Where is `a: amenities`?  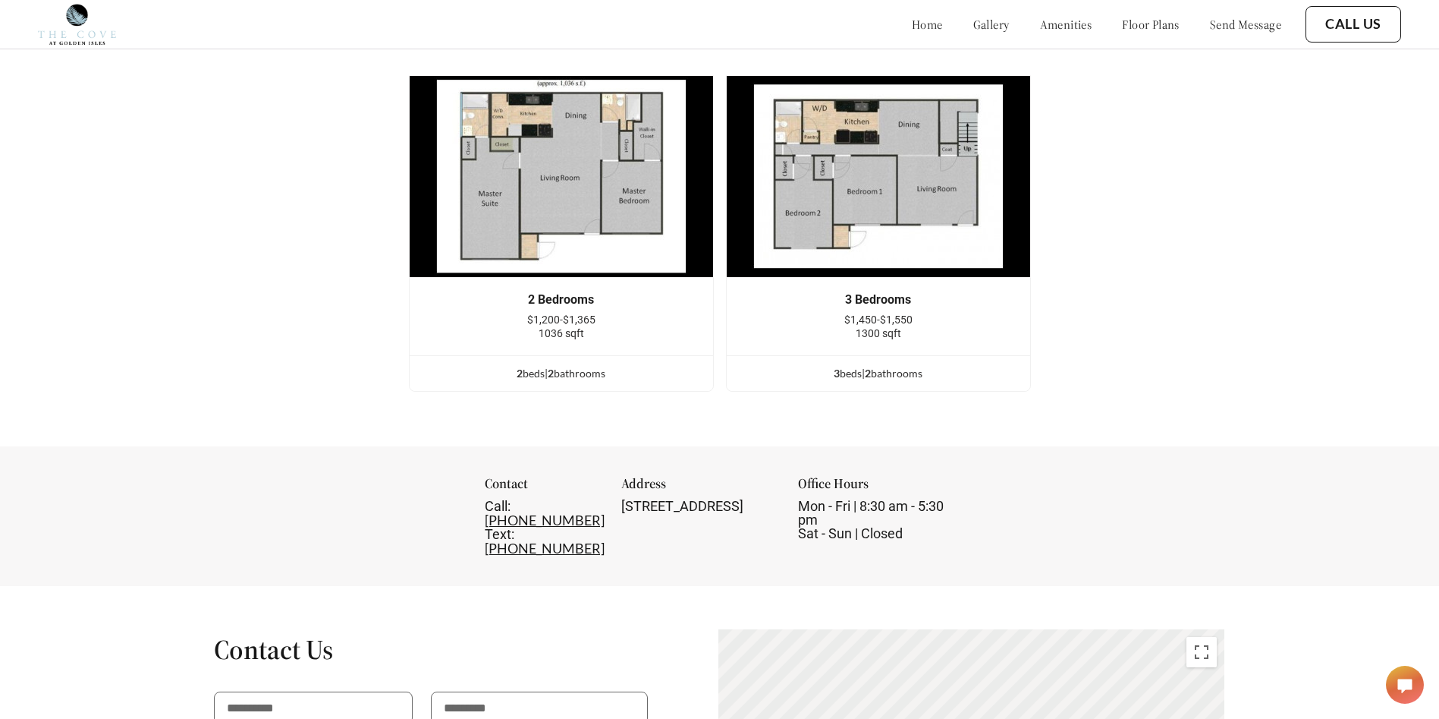
a: amenities is located at coordinates (1066, 24).